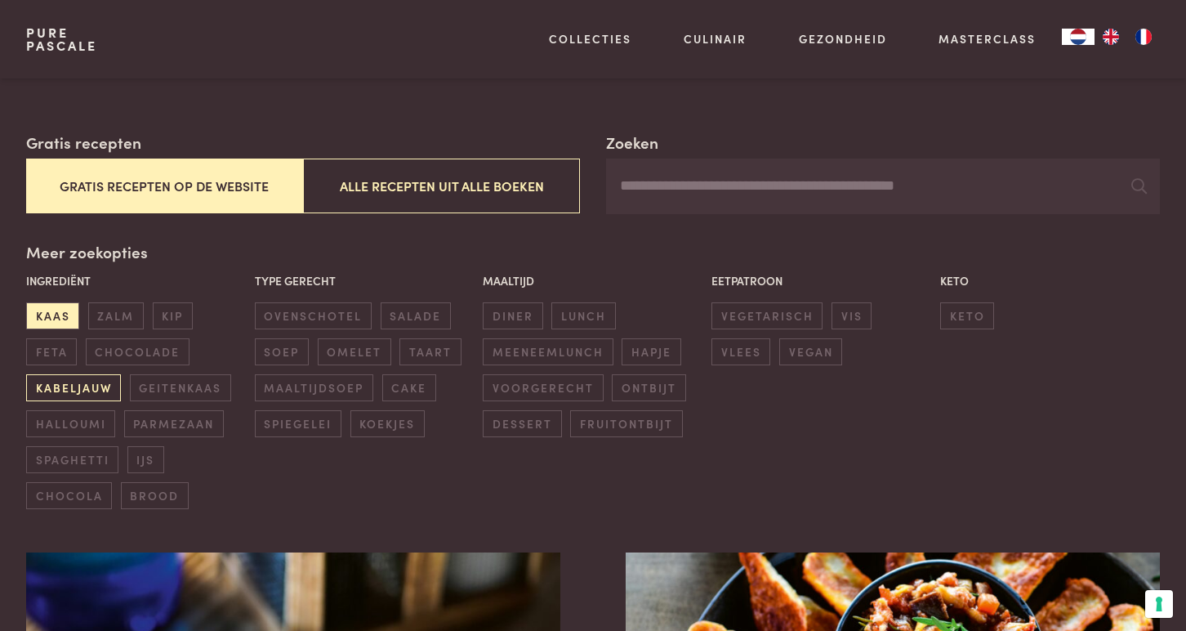 The height and width of the screenshot is (631, 1186). What do you see at coordinates (387, 423) in the screenshot?
I see `span: koekjes` at bounding box center [387, 423].